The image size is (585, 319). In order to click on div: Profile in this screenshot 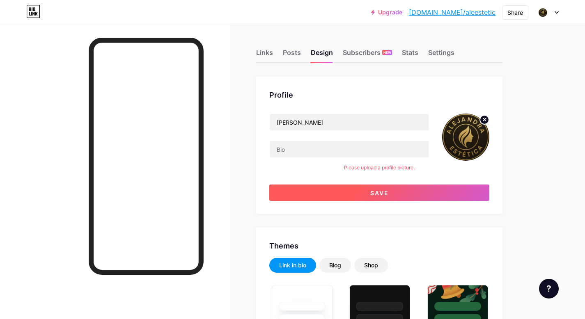, I will do `click(379, 95)`.